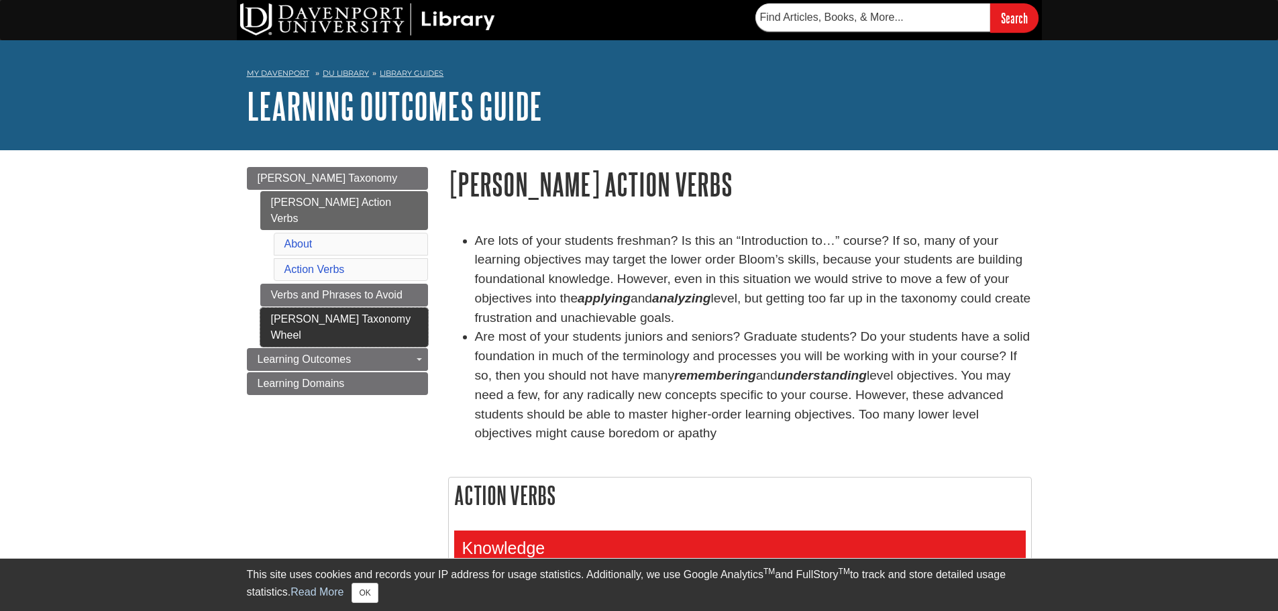 The image size is (1278, 611). Describe the element at coordinates (681, 298) in the screenshot. I see `strong: analyzing` at that location.